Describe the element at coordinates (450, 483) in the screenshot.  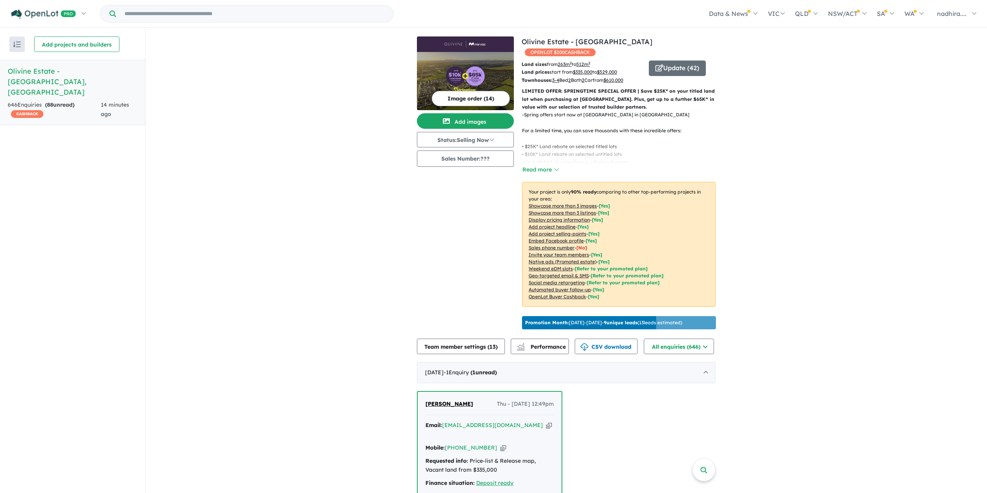
I see `strong: Finance situation:` at that location.